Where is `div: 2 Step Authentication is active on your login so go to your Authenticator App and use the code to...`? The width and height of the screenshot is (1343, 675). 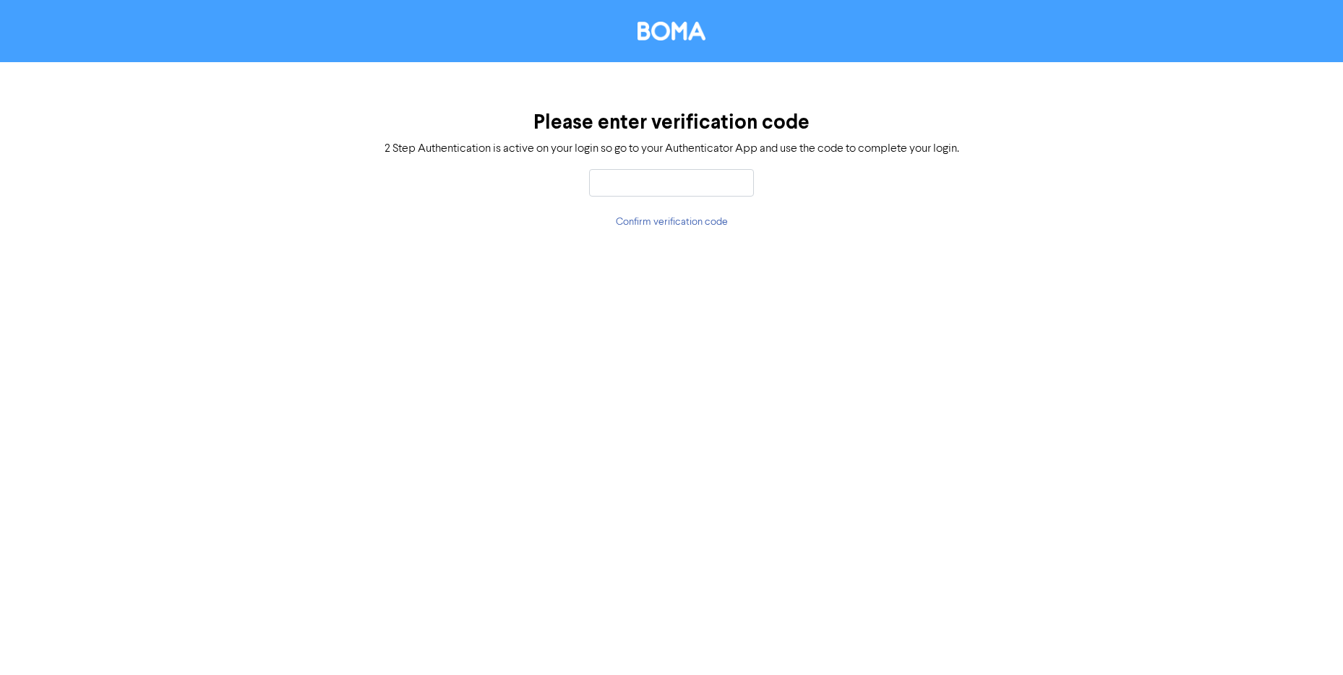
div: 2 Step Authentication is active on your login so go to your Authenticator App and use the code to... is located at coordinates (672, 149).